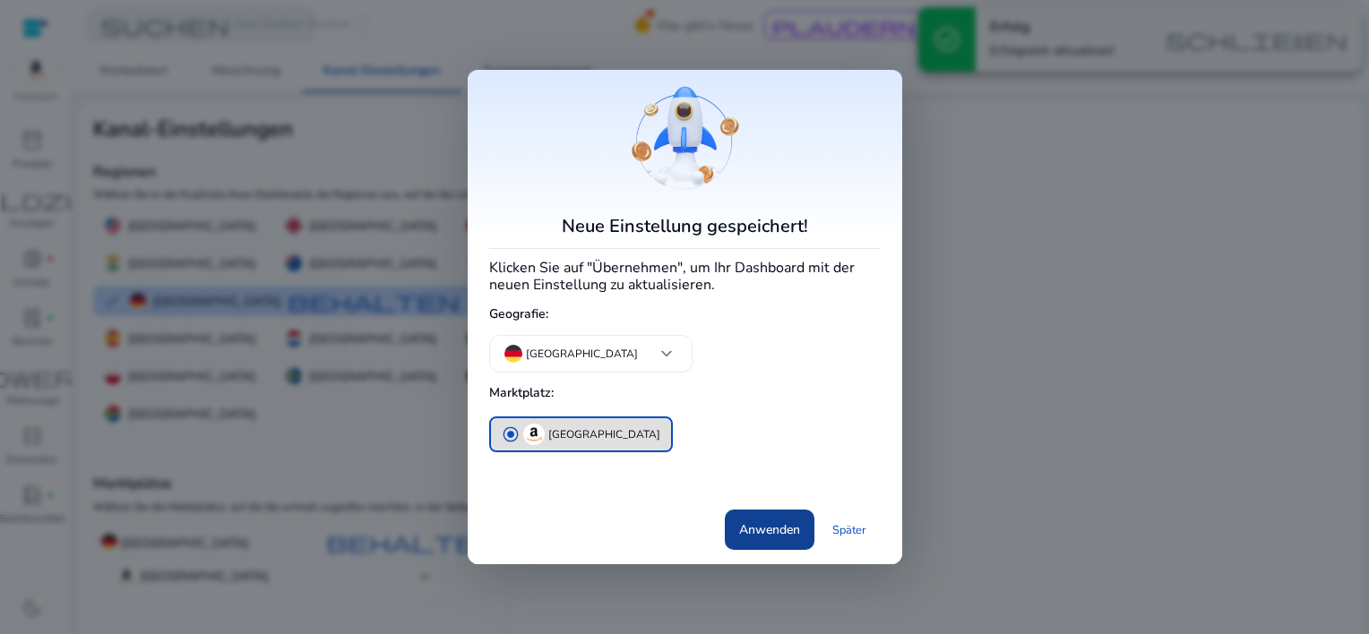  I want to click on button: Anwenden, so click(770, 529).